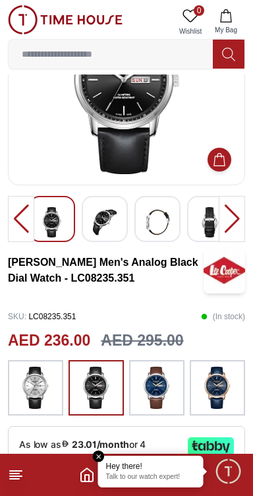 The image size is (253, 496). Describe the element at coordinates (226, 22) in the screenshot. I see `button: My Bag` at that location.